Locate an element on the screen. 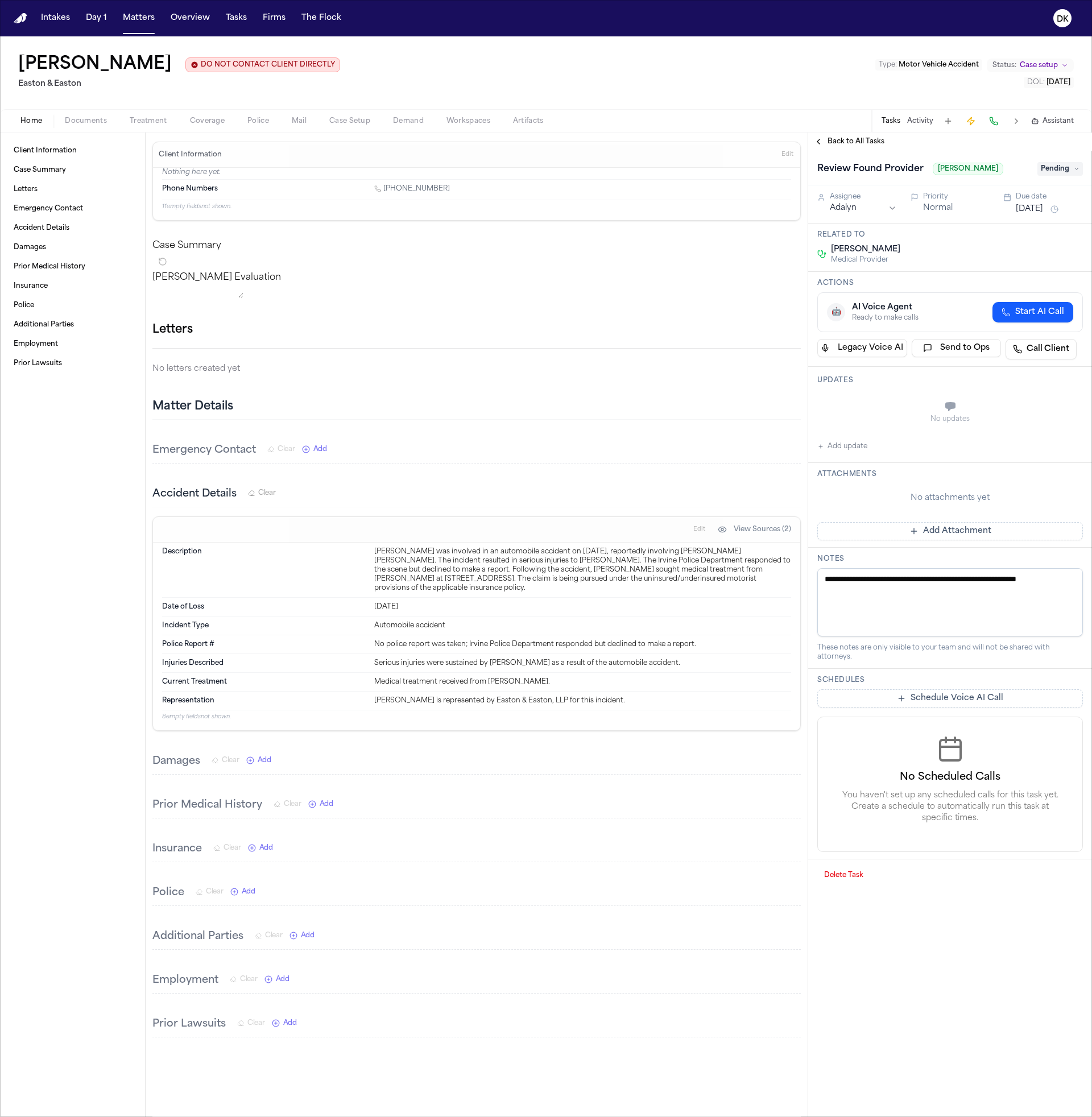 This screenshot has height=1117, width=1092. span: Type : is located at coordinates (888, 65).